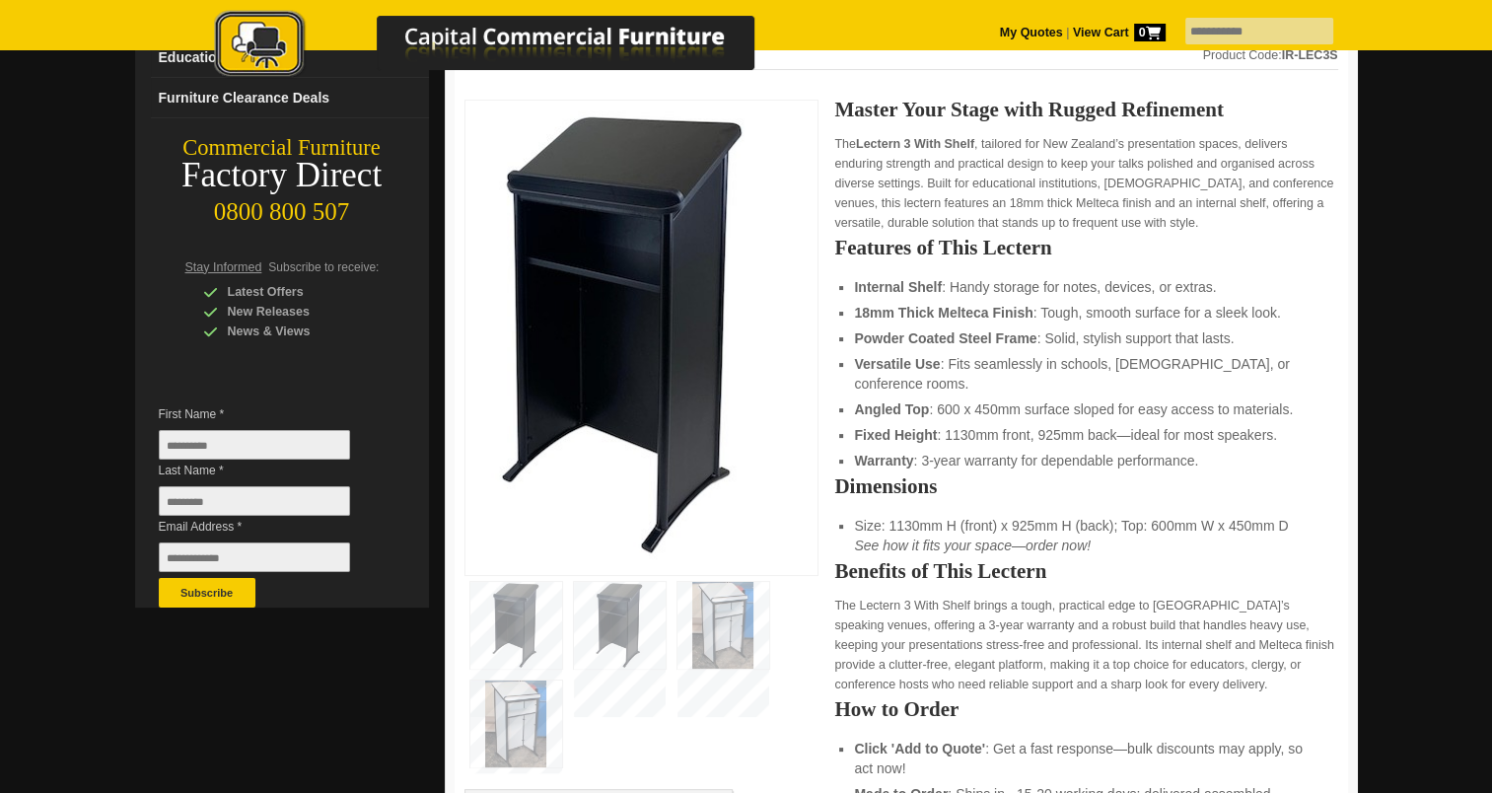  Describe the element at coordinates (1271, 55) in the screenshot. I see `div: Product Code:` at that location.